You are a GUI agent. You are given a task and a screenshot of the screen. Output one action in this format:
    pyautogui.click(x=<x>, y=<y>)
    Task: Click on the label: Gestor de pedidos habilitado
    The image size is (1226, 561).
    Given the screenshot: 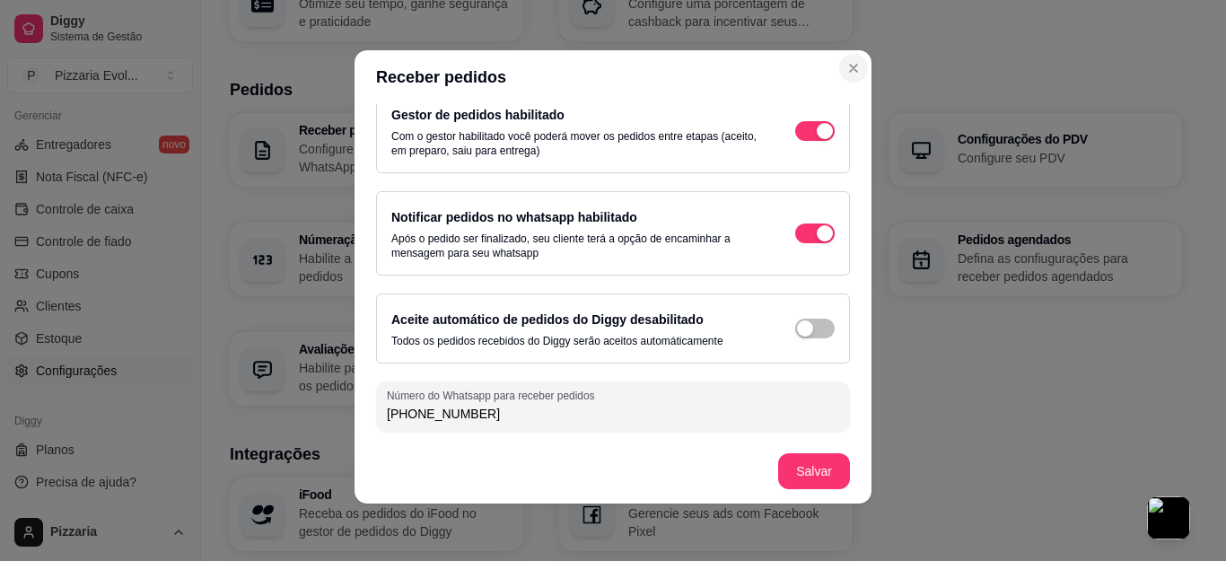 What is the action you would take?
    pyautogui.click(x=477, y=115)
    